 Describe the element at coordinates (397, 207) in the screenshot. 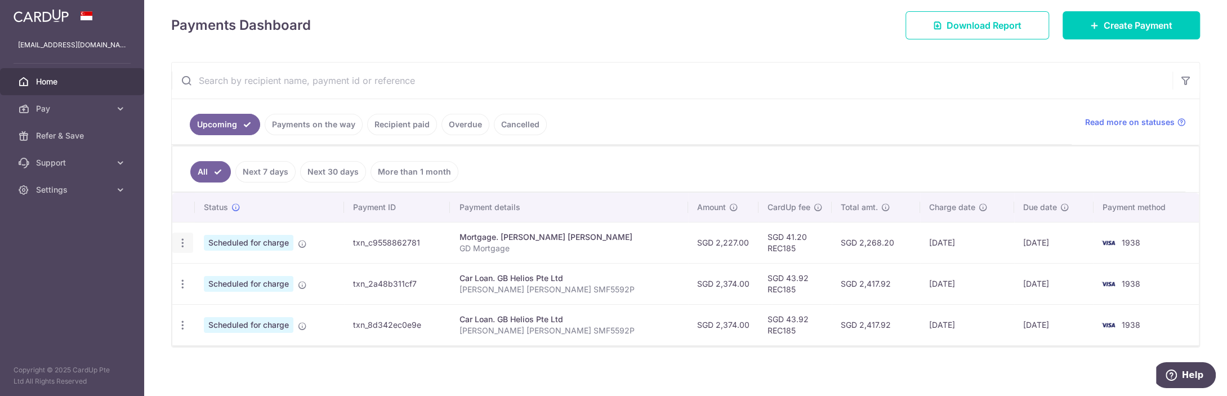

I see `th: Payment ID` at that location.